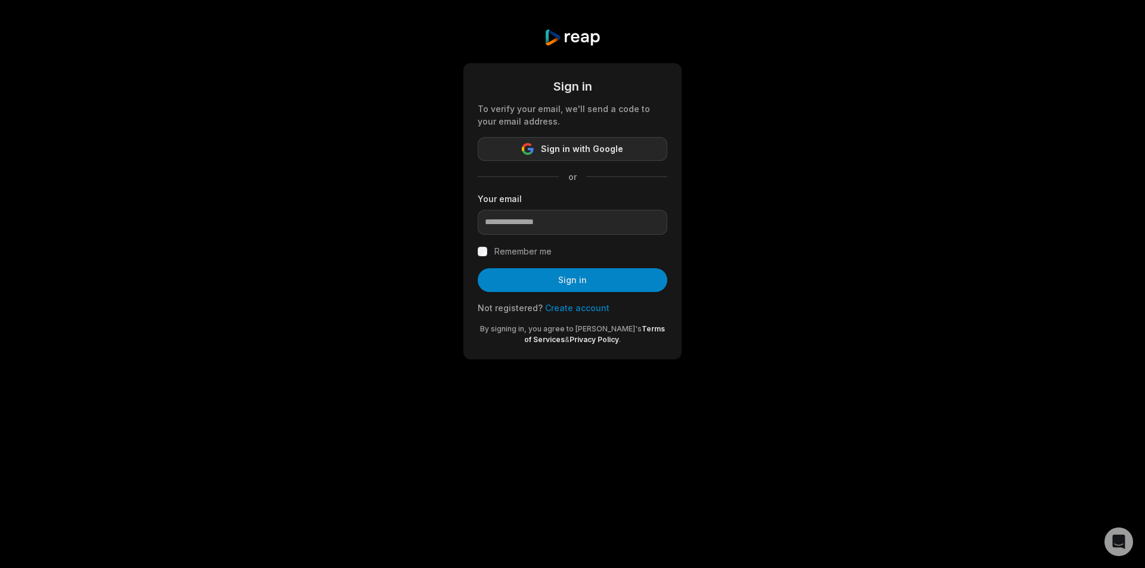  What do you see at coordinates (572, 115) in the screenshot?
I see `div: To verify your email, we'll send a code to your email address.` at bounding box center [572, 115].